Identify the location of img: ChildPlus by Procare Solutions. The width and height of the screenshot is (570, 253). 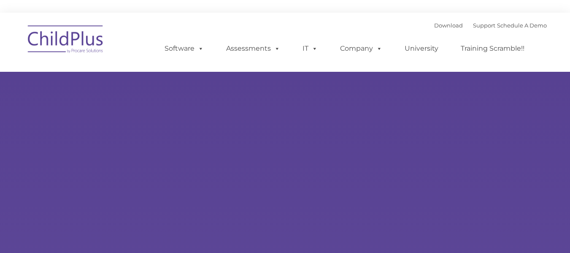
(66, 40).